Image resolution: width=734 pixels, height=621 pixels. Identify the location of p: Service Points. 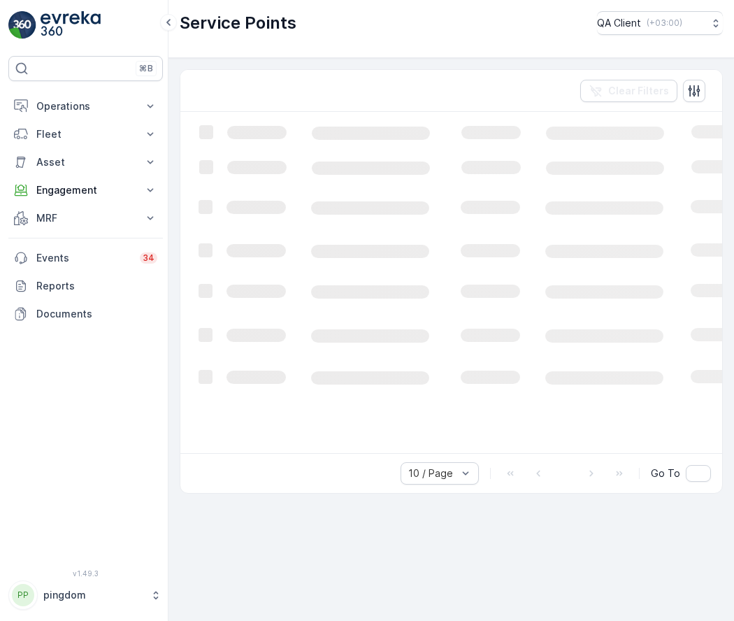
(238, 23).